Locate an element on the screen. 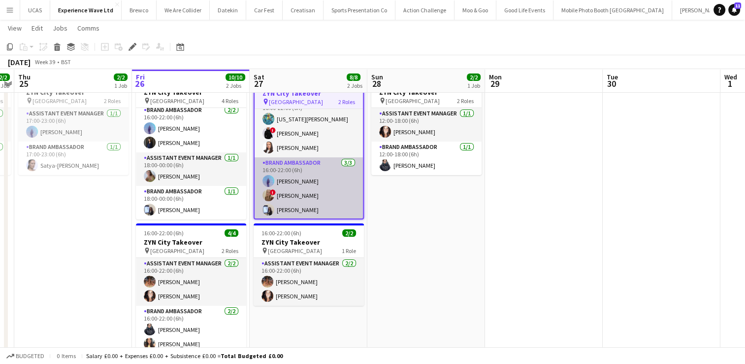 The height and width of the screenshot is (364, 745). span: Jobs is located at coordinates (60, 28).